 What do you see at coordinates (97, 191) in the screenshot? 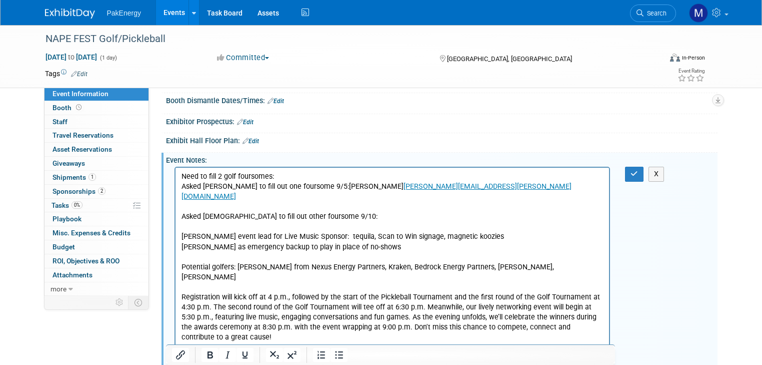
I see `a: Sponsorships2` at bounding box center [97, 191].